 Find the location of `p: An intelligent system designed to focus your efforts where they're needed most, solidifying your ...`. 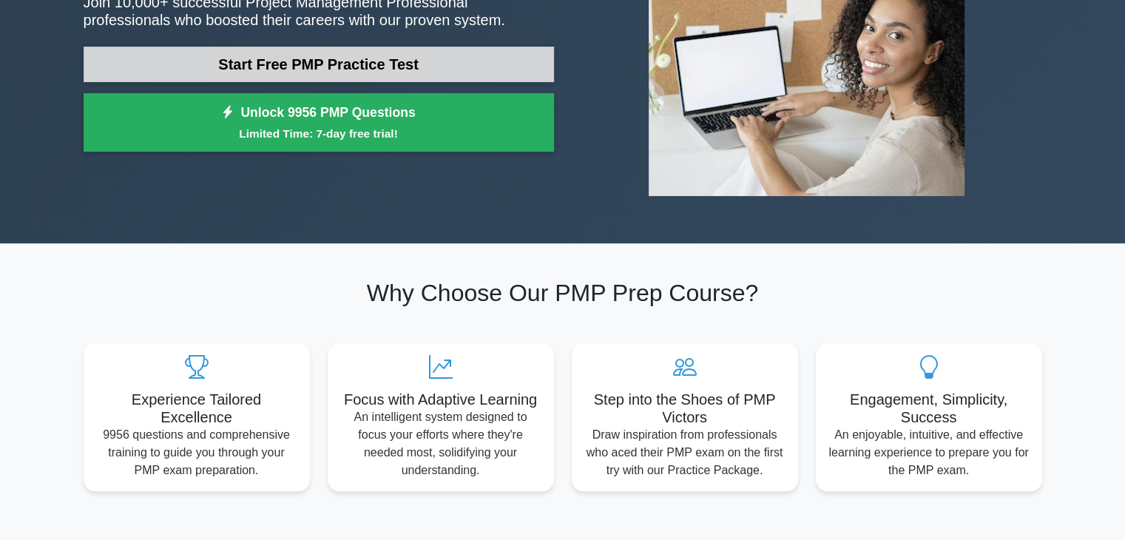

p: An intelligent system designed to focus your efforts where they're needed most, solidifying your ... is located at coordinates (441, 444).